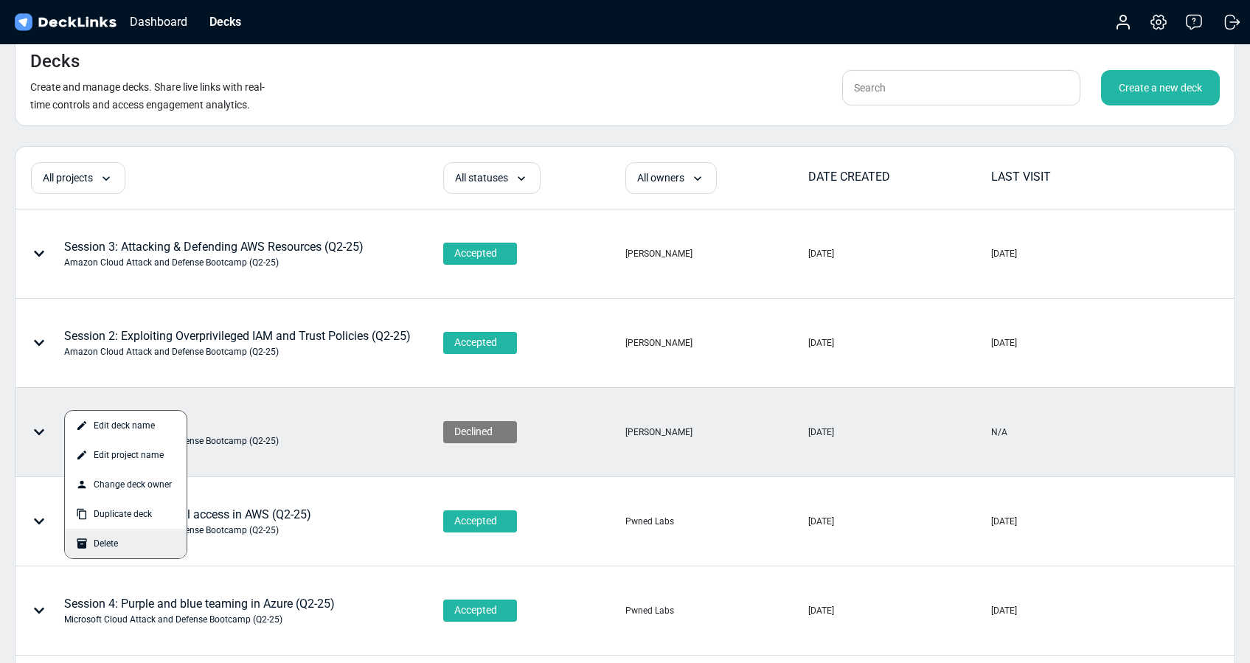 The height and width of the screenshot is (663, 1250). I want to click on div: Edit project name, so click(125, 455).